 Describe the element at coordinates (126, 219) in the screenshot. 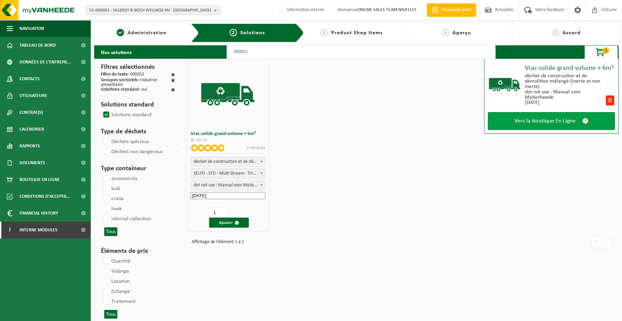

I see `label: internal collection` at that location.